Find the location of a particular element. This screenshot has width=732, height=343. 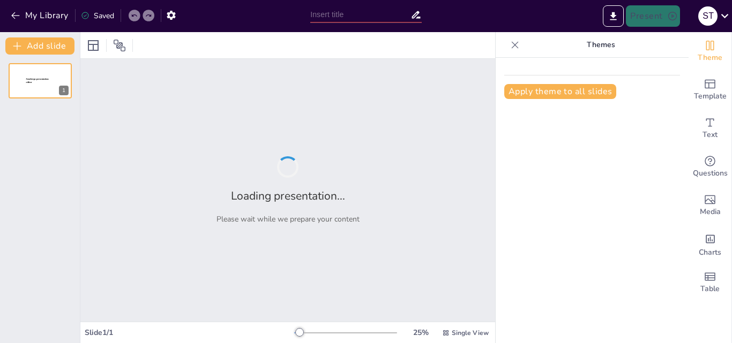

button: Present is located at coordinates (653, 16).